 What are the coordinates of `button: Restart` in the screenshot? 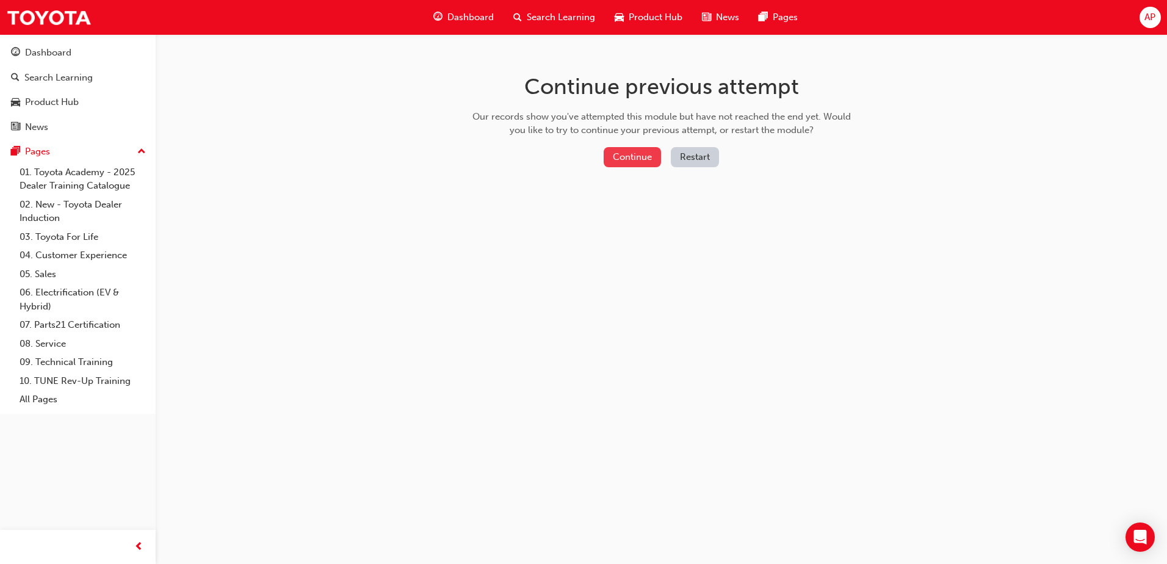 It's located at (695, 157).